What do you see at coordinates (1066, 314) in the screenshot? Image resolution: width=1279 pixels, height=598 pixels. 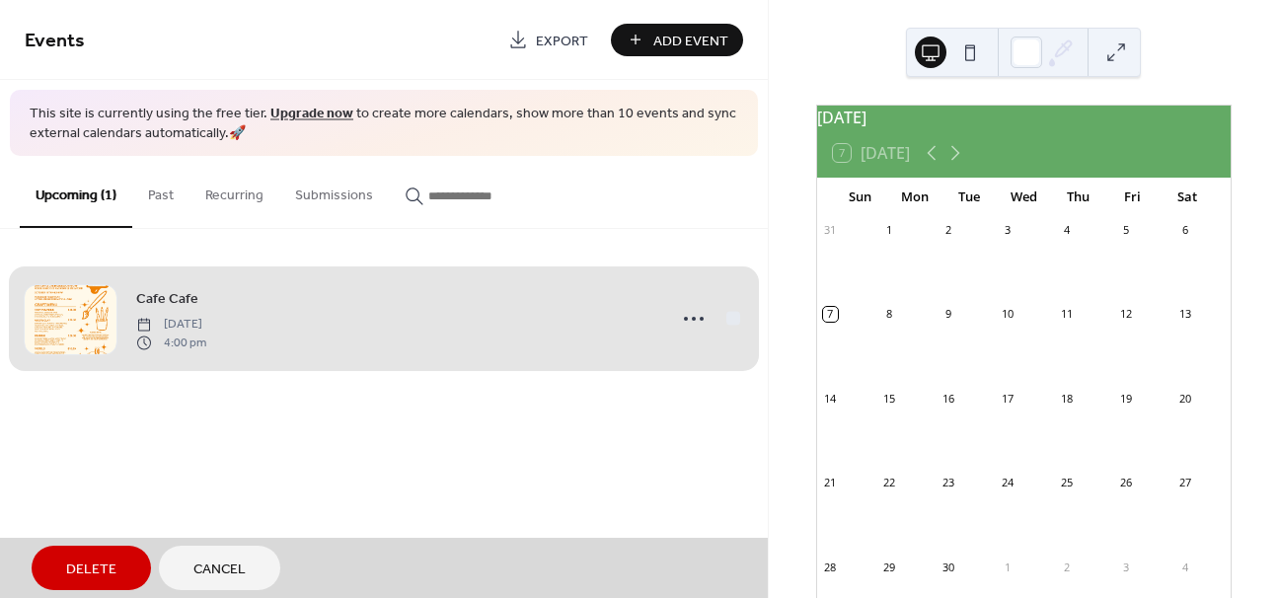 I see `div: 11` at bounding box center [1066, 314].